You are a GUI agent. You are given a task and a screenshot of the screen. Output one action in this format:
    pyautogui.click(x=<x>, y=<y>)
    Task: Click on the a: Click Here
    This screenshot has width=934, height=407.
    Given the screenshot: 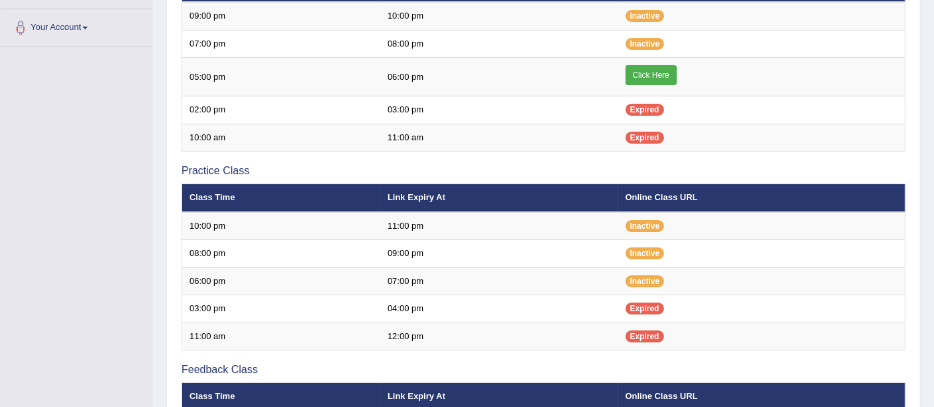 What is the action you would take?
    pyautogui.click(x=651, y=75)
    